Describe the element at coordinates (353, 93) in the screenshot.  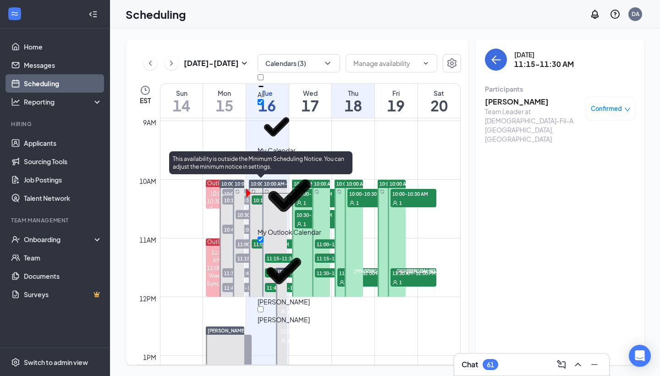
I see `div: Thu` at that location.